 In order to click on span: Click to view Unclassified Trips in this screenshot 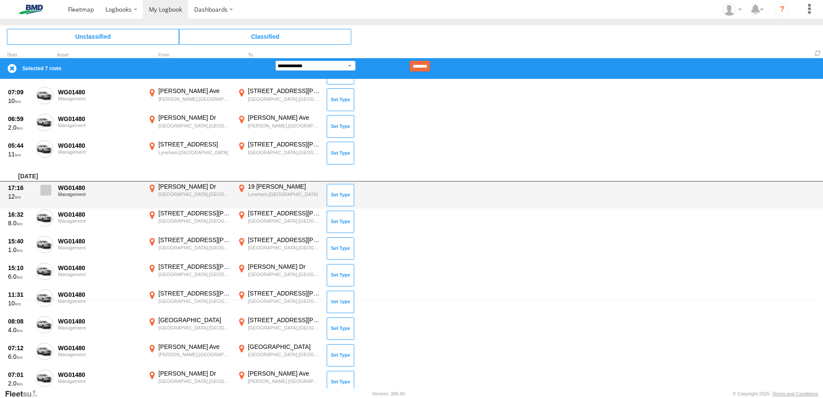, I will do `click(93, 37)`.